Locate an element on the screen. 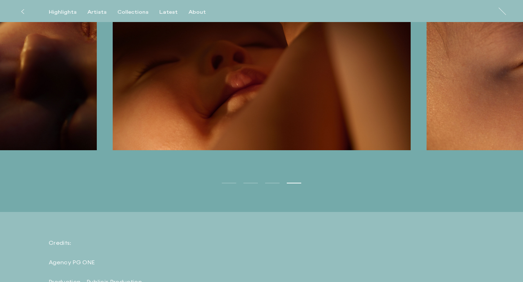 The image size is (523, 282). div: Collections is located at coordinates (133, 12).